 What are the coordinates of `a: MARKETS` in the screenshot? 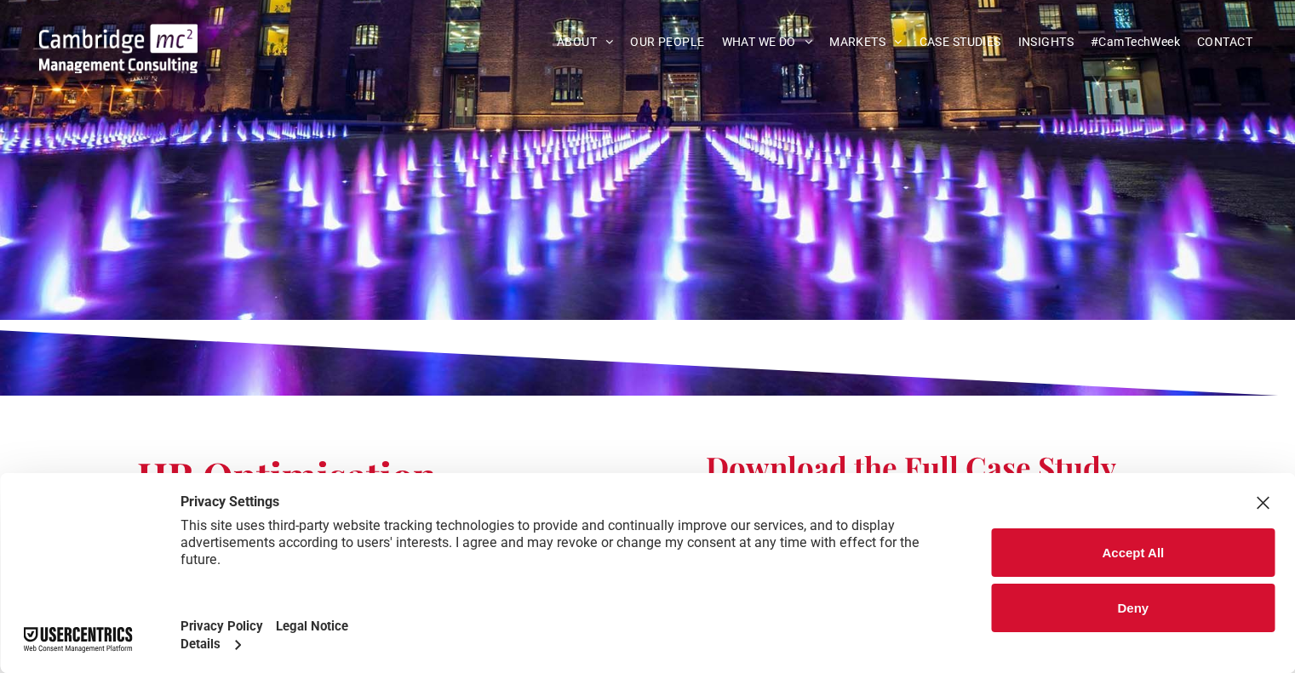 It's located at (865, 42).